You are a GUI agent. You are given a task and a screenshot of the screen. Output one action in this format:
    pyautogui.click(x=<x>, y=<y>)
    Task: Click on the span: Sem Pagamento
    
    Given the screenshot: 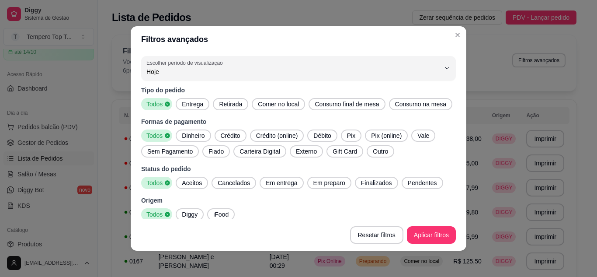 What is the action you would take?
    pyautogui.click(x=170, y=151)
    